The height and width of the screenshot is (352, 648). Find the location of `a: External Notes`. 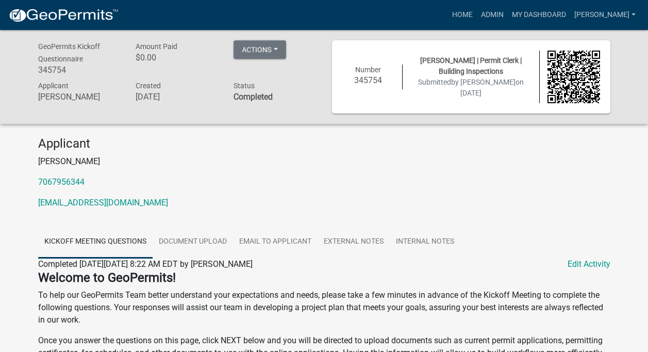

a: External Notes is located at coordinates (354, 242).